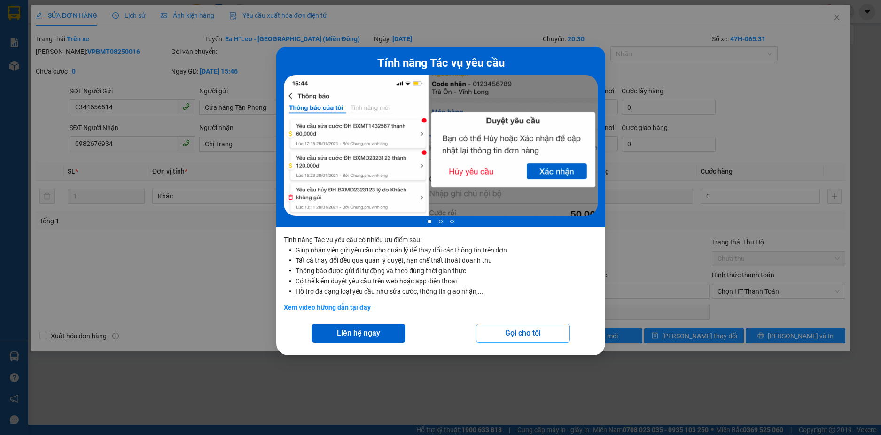  What do you see at coordinates (523, 333) in the screenshot?
I see `span: Gọi cho tôi` at bounding box center [523, 333].